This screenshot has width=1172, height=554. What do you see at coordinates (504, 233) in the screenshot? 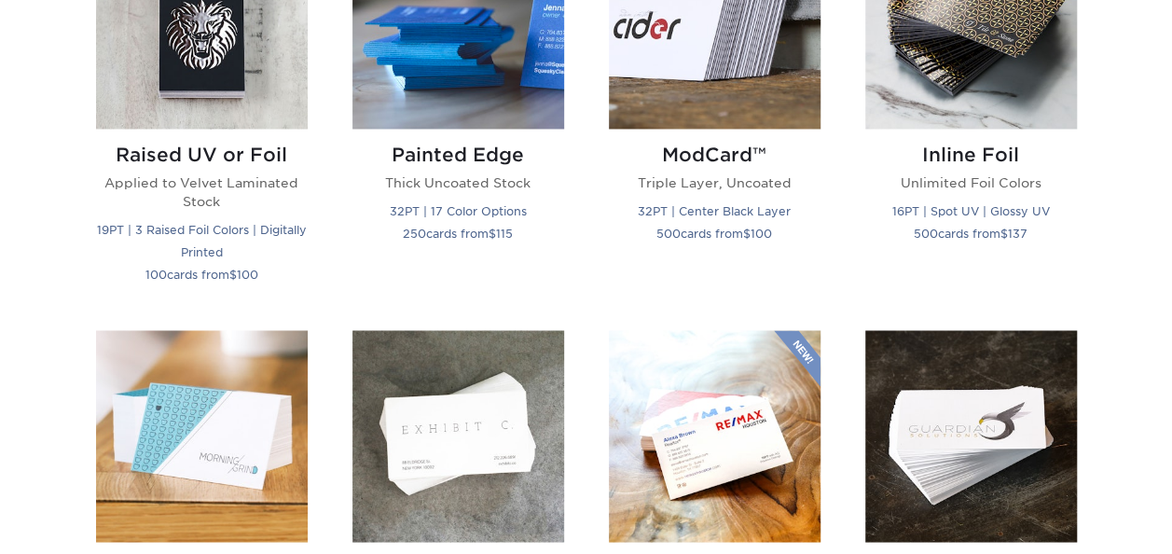
I see `span: 115` at bounding box center [504, 233].